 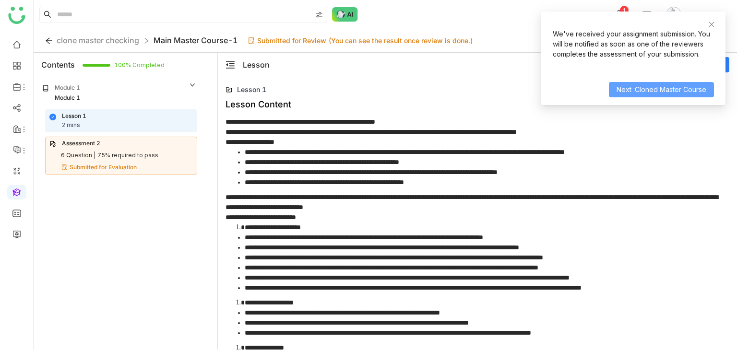 What do you see at coordinates (229, 90) in the screenshot?
I see `img: lms-folder.svg` at bounding box center [229, 90].